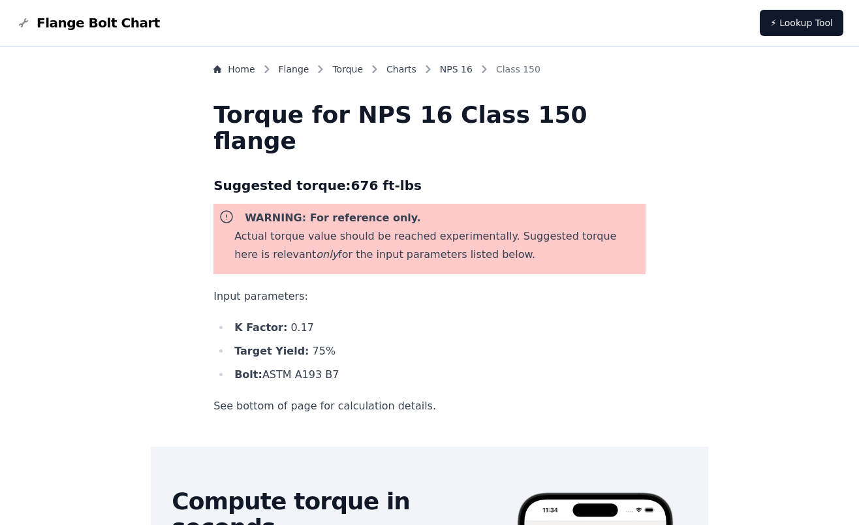 The width and height of the screenshot is (859, 525). I want to click on a: Flange Bolt Chart LogoFlange Bolt Chart, so click(87, 23).